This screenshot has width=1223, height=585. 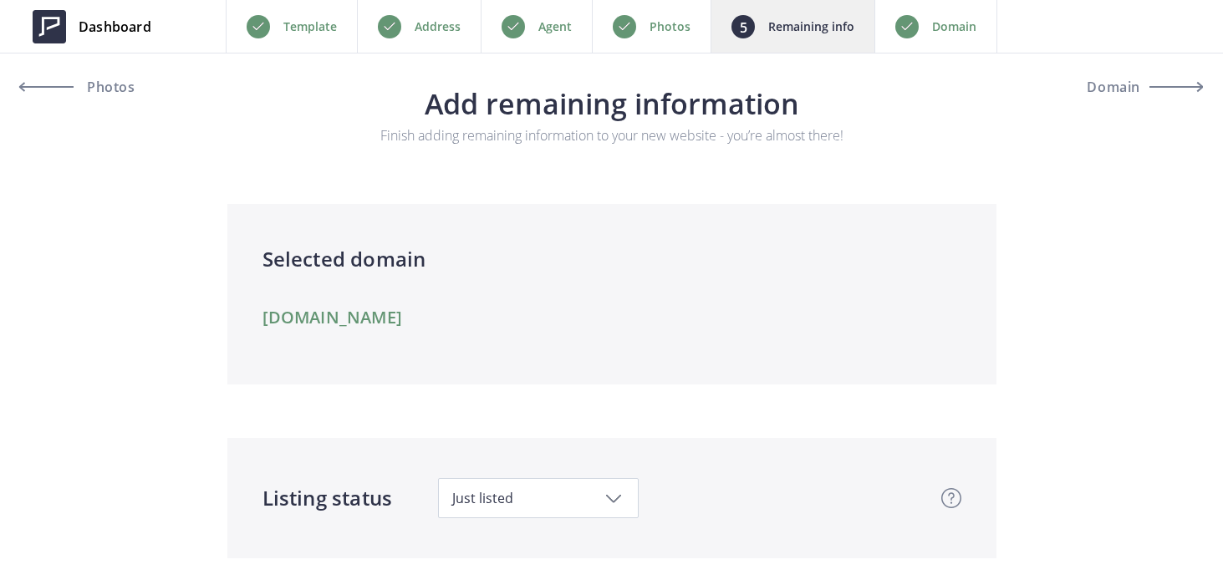 I want to click on h4: Selected domain, so click(x=612, y=259).